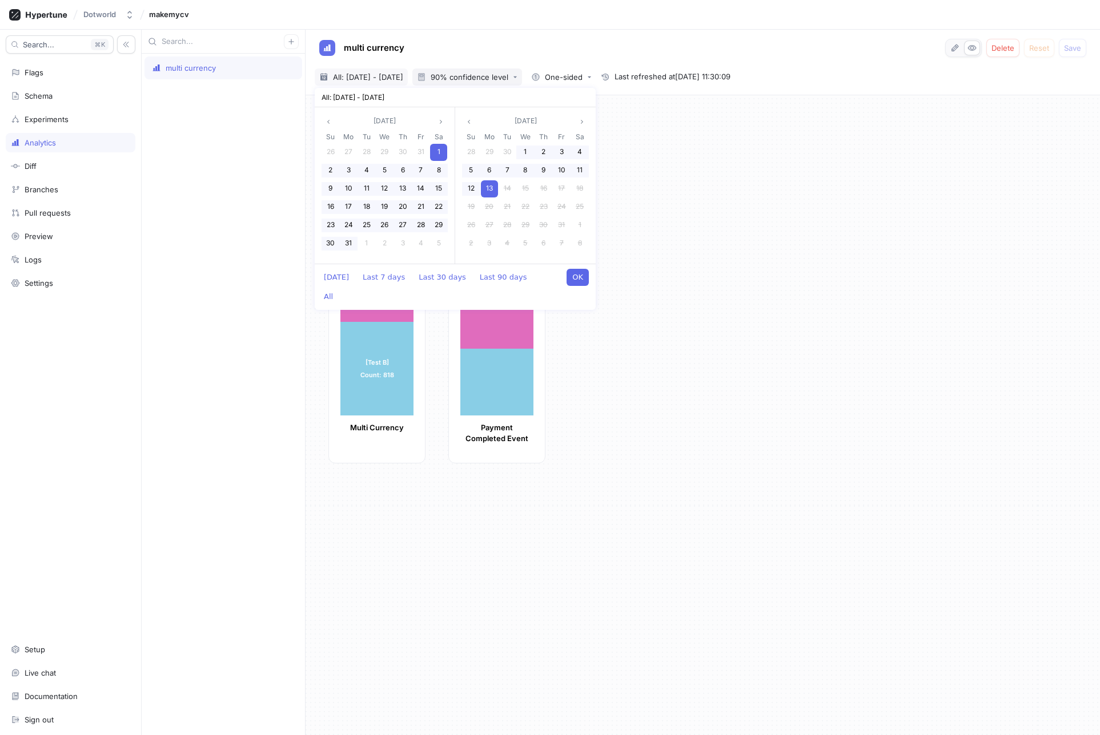  Describe the element at coordinates (349, 207) in the screenshot. I see `div: 17 Jan 2022` at that location.